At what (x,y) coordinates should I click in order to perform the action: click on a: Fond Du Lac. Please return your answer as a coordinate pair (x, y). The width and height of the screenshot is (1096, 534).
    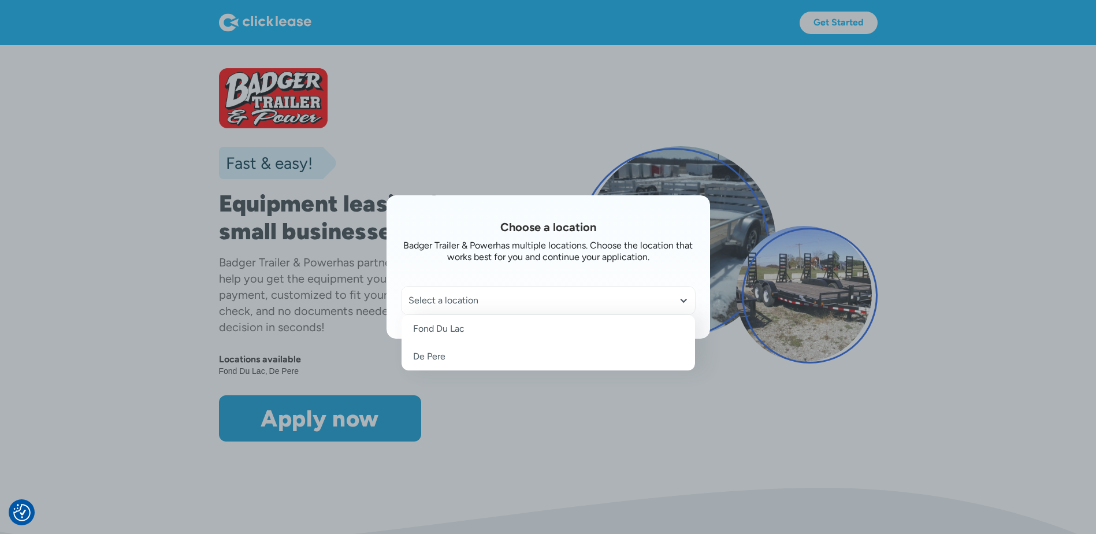
    Looking at the image, I should click on (548, 329).